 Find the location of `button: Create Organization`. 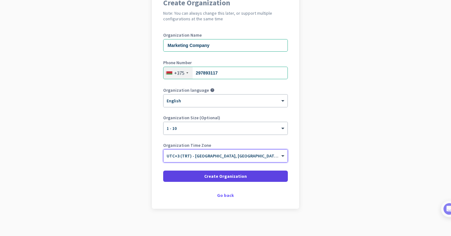

button: Create Organization is located at coordinates (226, 176).